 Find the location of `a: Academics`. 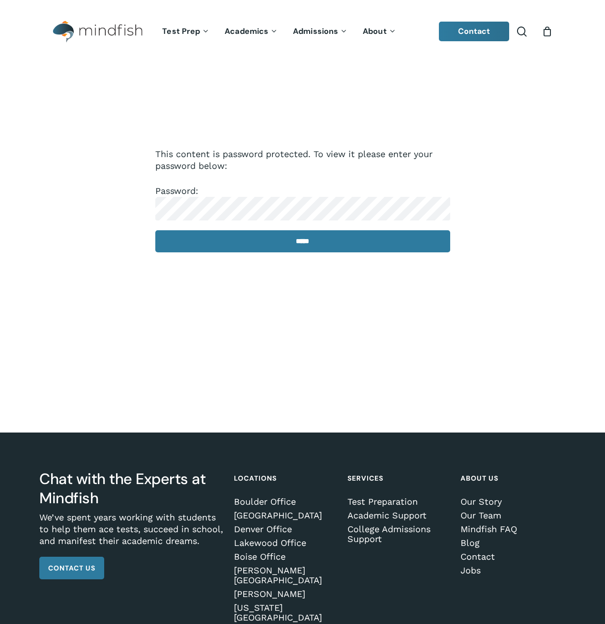

a: Academics is located at coordinates (251, 31).